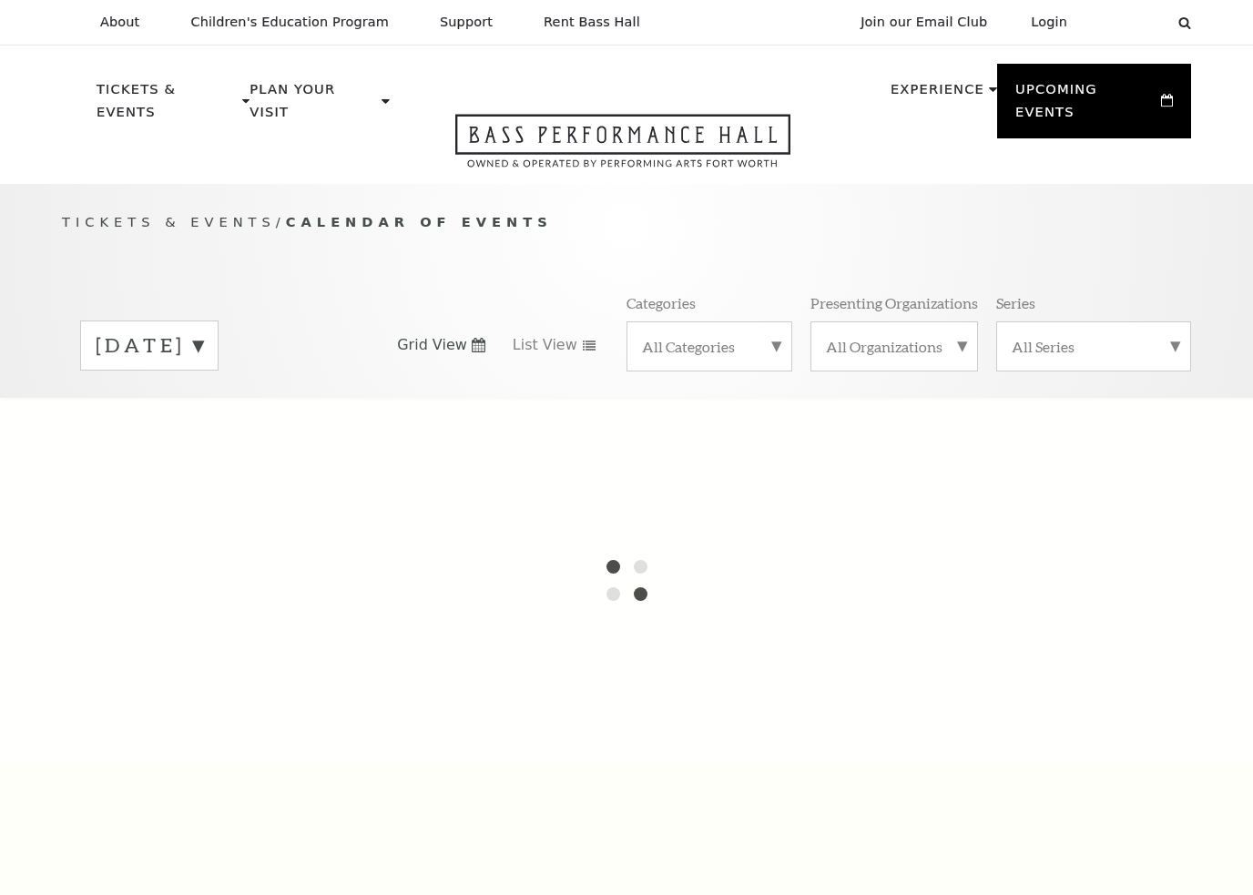 This screenshot has width=1253, height=895. Describe the element at coordinates (119, 22) in the screenshot. I see `p: About` at that location.